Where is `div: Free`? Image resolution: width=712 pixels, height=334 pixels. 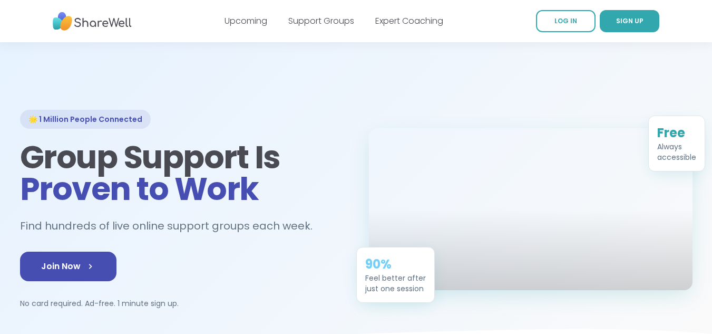
div: Free is located at coordinates (677, 133).